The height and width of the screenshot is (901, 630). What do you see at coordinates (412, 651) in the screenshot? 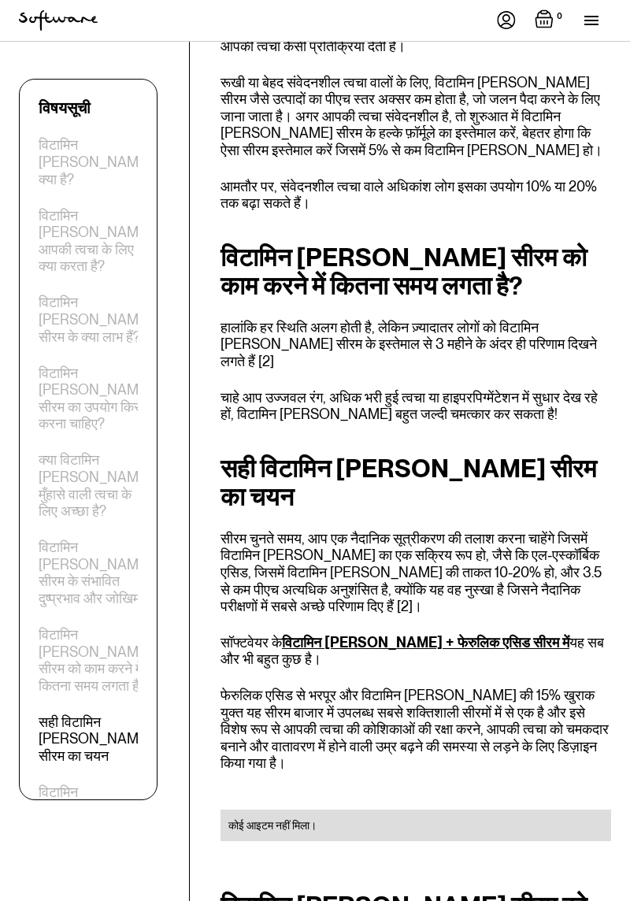
I see `font: यह सब और भी बहुत कुछ है।` at bounding box center [412, 651].